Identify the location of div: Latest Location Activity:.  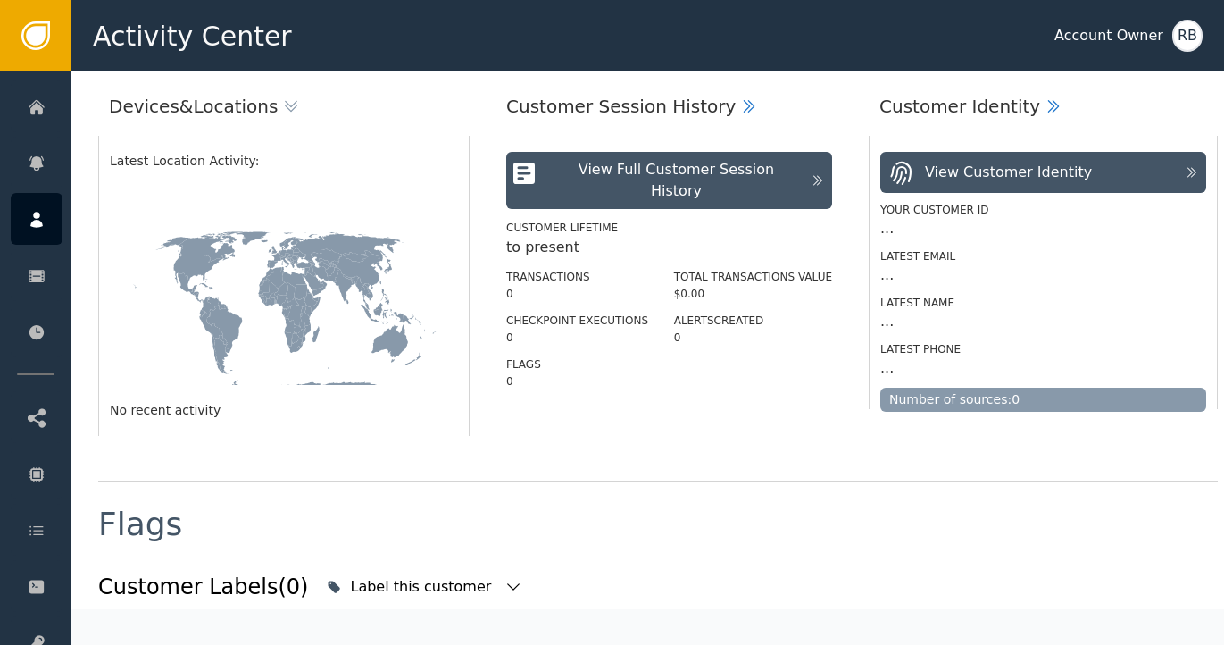
(284, 161).